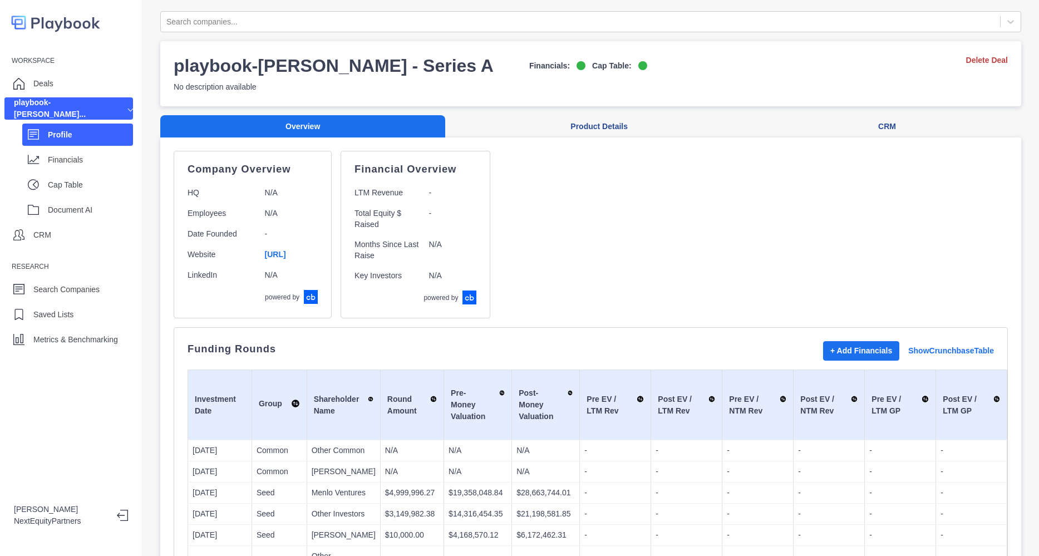 This screenshot has height=556, width=1039. What do you see at coordinates (415, 169) in the screenshot?
I see `p: Financial Overview` at bounding box center [415, 169].